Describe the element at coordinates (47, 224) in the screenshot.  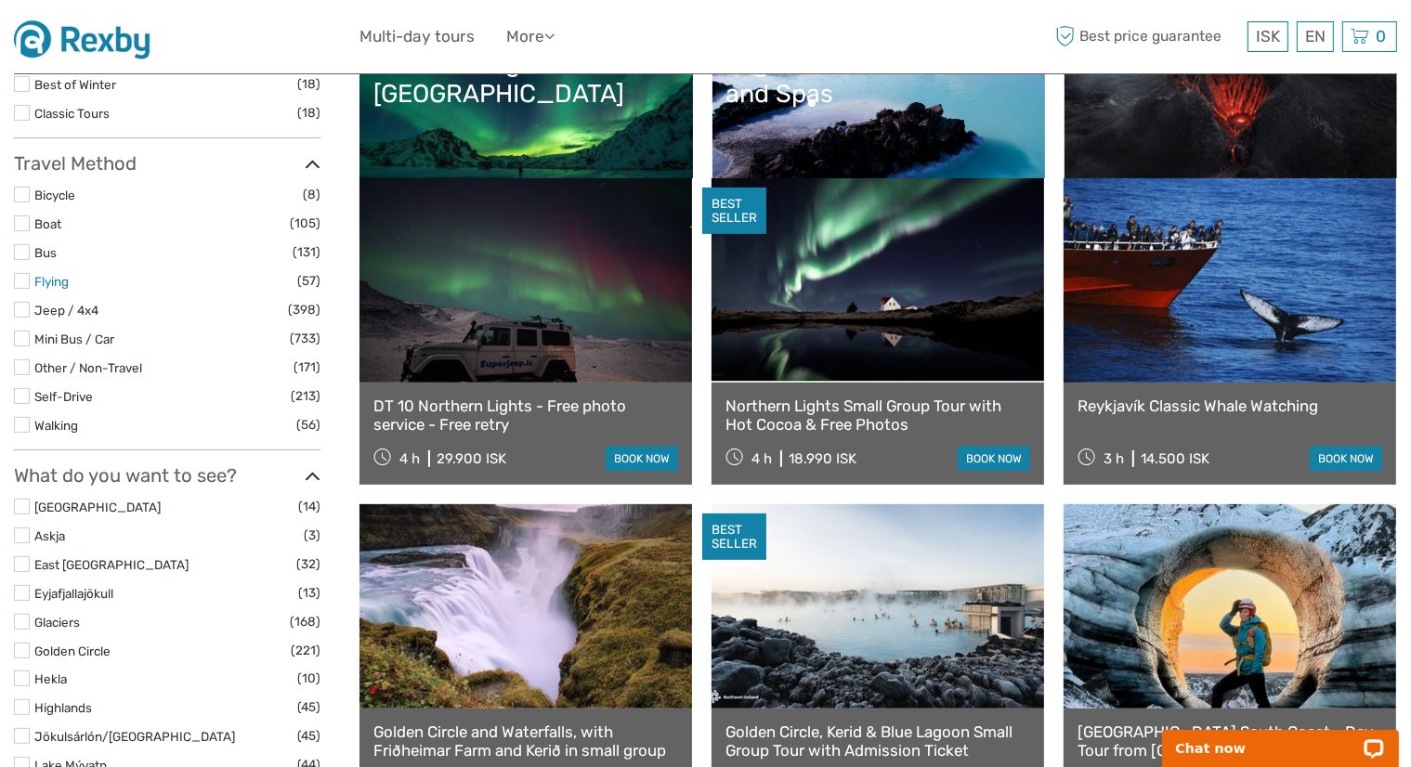
I see `a: Boat` at that location.